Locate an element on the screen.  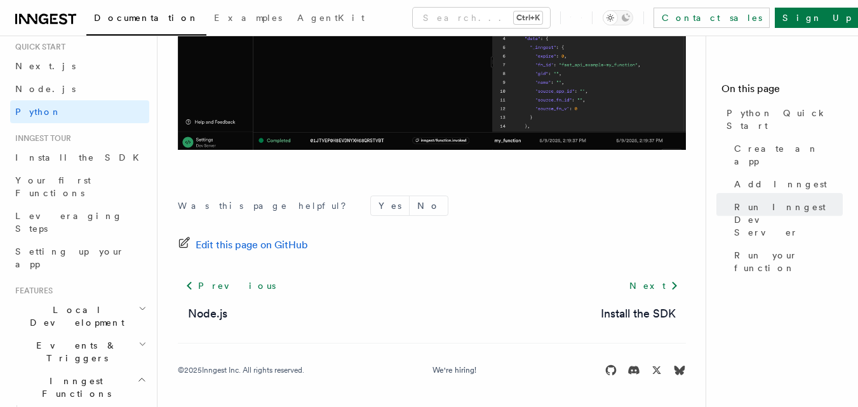
span: Quick start is located at coordinates (37, 47).